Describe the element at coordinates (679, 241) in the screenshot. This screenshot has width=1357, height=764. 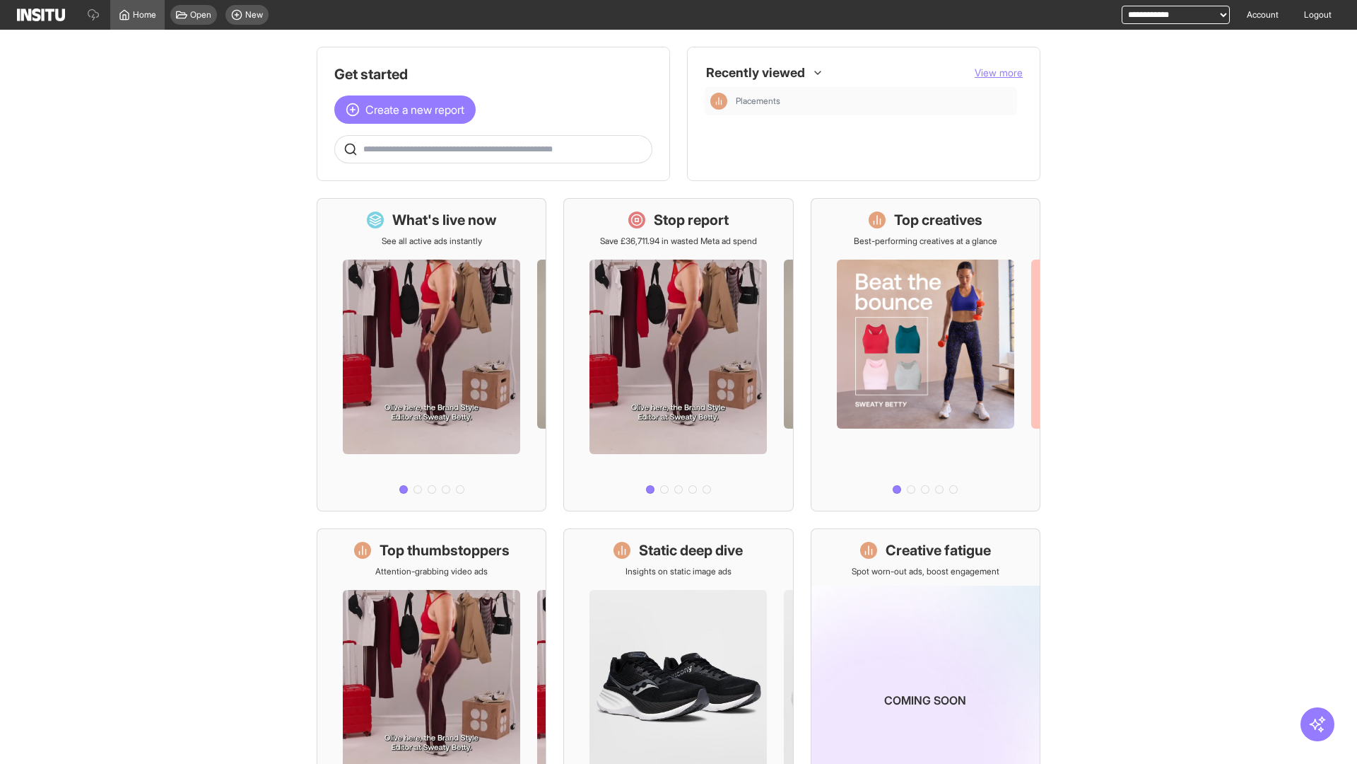
I see `p: Save £36,711.94 in wasted Meta ad spend` at that location.